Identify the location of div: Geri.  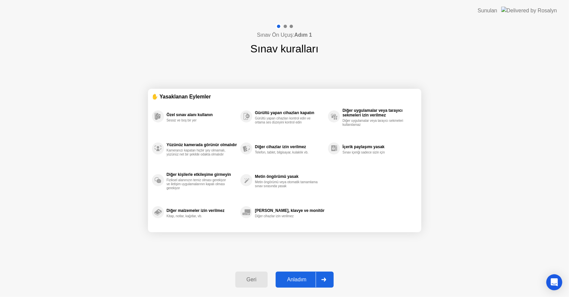
(252, 280).